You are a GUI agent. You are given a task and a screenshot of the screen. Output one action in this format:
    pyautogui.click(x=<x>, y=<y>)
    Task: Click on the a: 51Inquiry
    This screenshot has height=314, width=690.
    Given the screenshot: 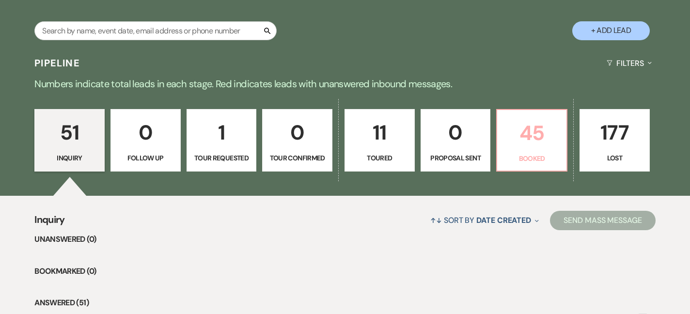 What is the action you would take?
    pyautogui.click(x=69, y=140)
    